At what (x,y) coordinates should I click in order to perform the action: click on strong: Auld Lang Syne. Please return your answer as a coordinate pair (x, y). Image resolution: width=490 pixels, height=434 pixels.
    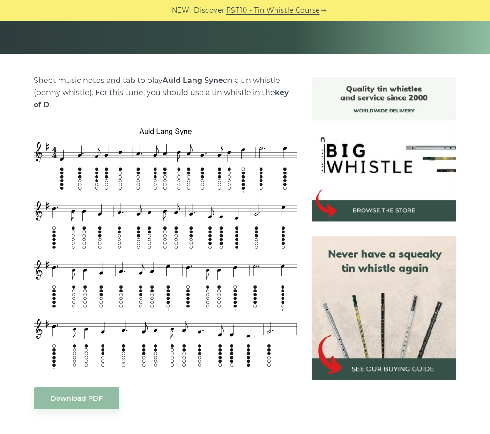
    Looking at the image, I should click on (192, 80).